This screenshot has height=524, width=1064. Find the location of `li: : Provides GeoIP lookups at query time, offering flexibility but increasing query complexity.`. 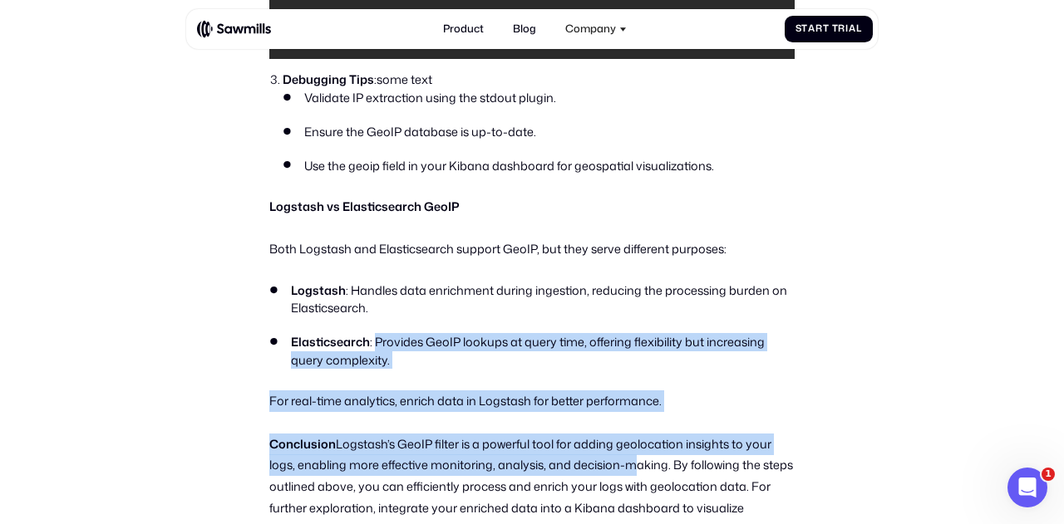

li: : Provides GeoIP lookups at query time, offering flexibility but increasing query complexity. is located at coordinates (532, 351).